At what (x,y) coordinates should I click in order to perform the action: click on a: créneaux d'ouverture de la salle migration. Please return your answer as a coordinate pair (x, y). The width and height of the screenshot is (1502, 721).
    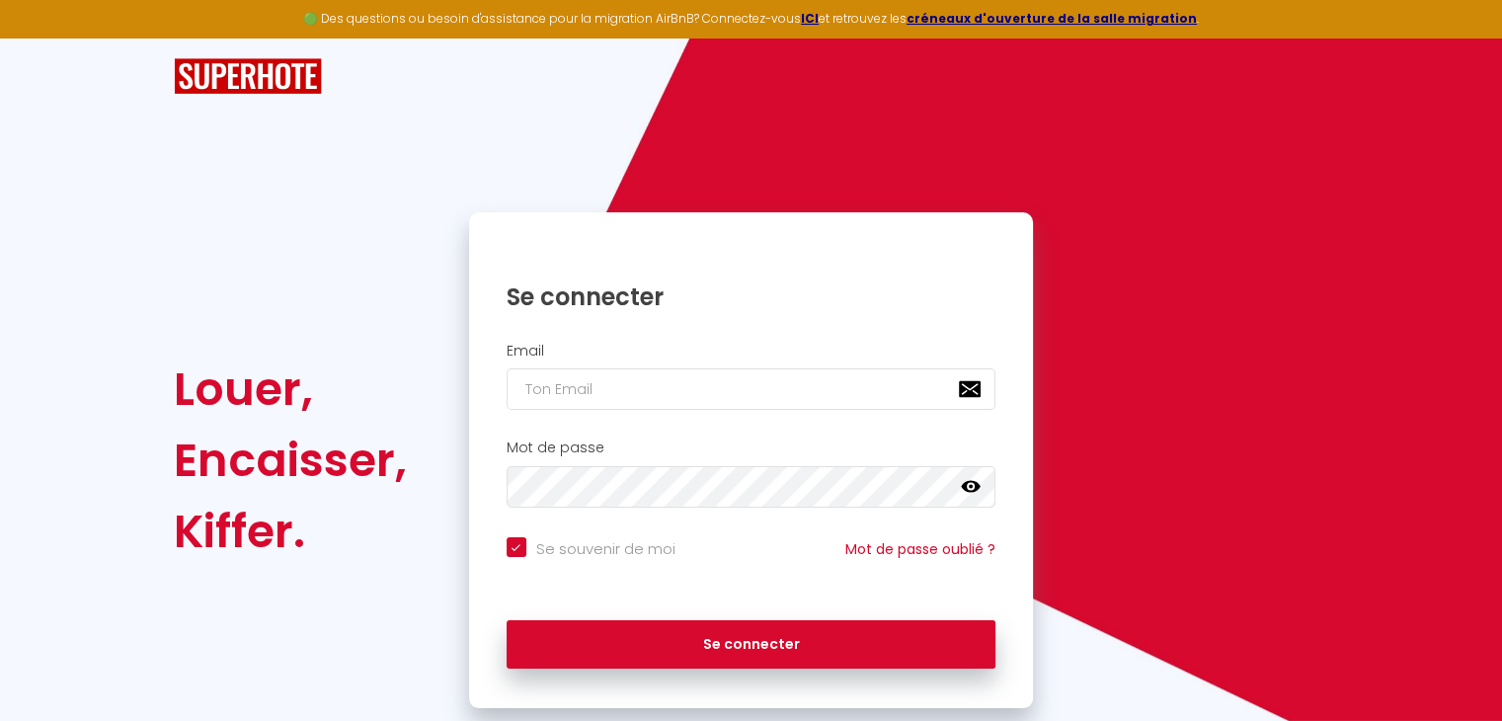
    Looking at the image, I should click on (1051, 18).